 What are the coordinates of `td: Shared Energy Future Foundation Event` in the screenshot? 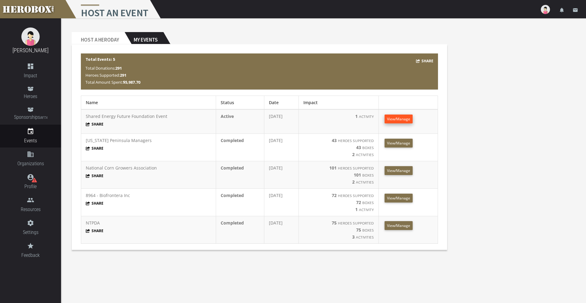 It's located at (149, 122).